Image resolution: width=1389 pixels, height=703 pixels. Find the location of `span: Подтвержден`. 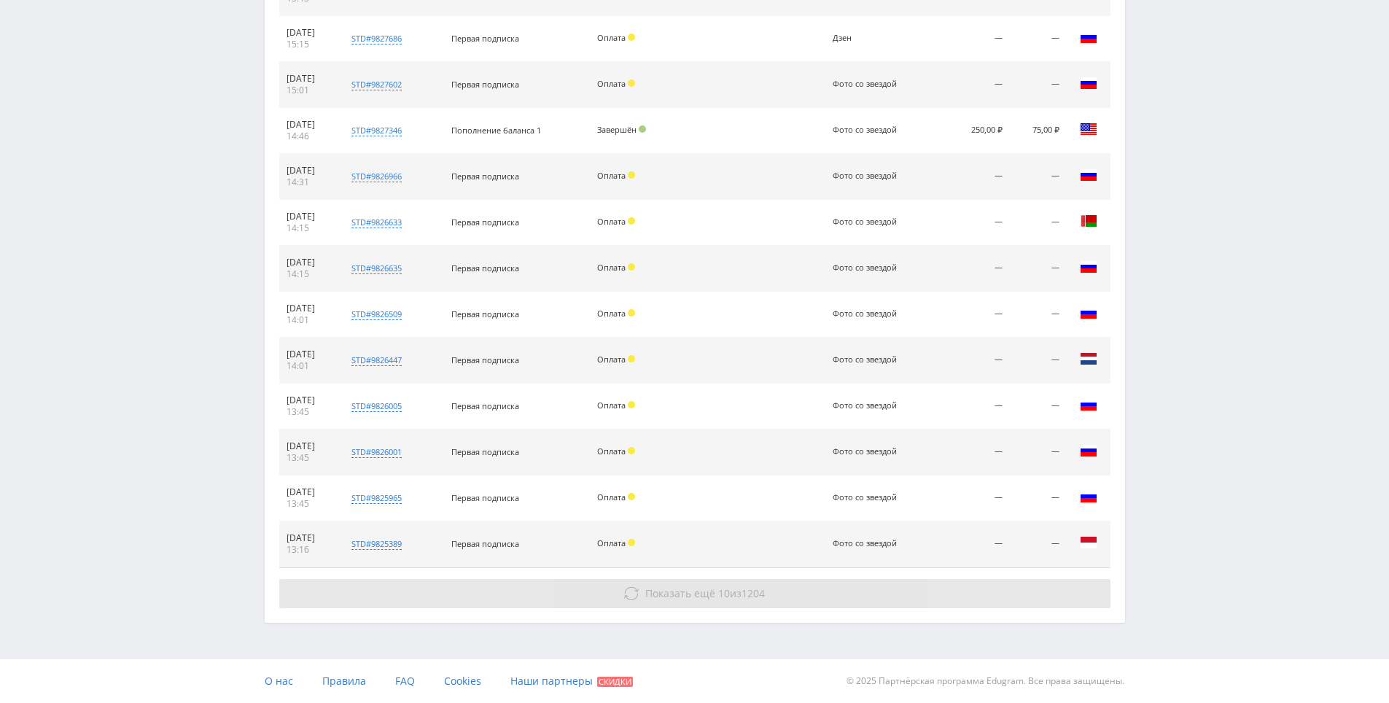

span: Подтвержден is located at coordinates (642, 129).